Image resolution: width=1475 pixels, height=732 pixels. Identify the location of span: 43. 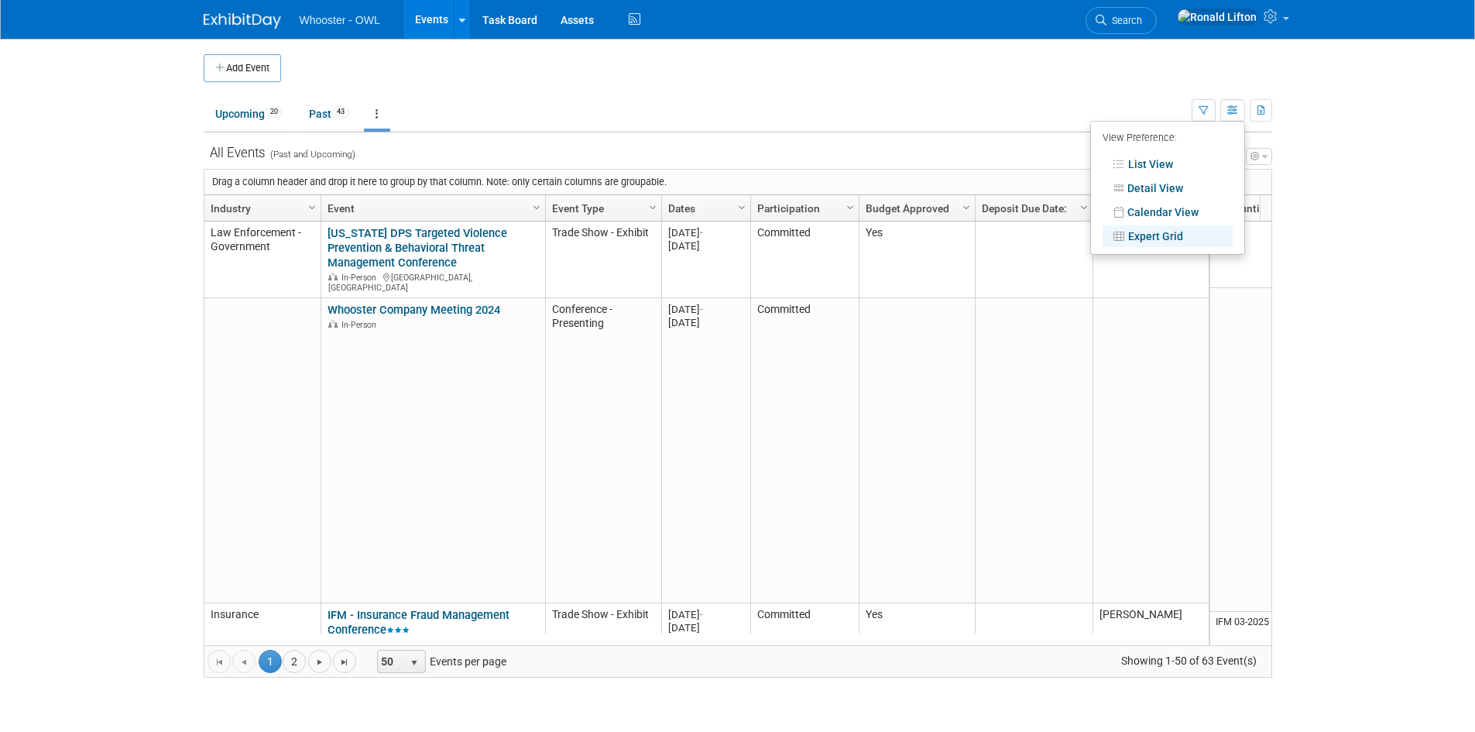
(341, 112).